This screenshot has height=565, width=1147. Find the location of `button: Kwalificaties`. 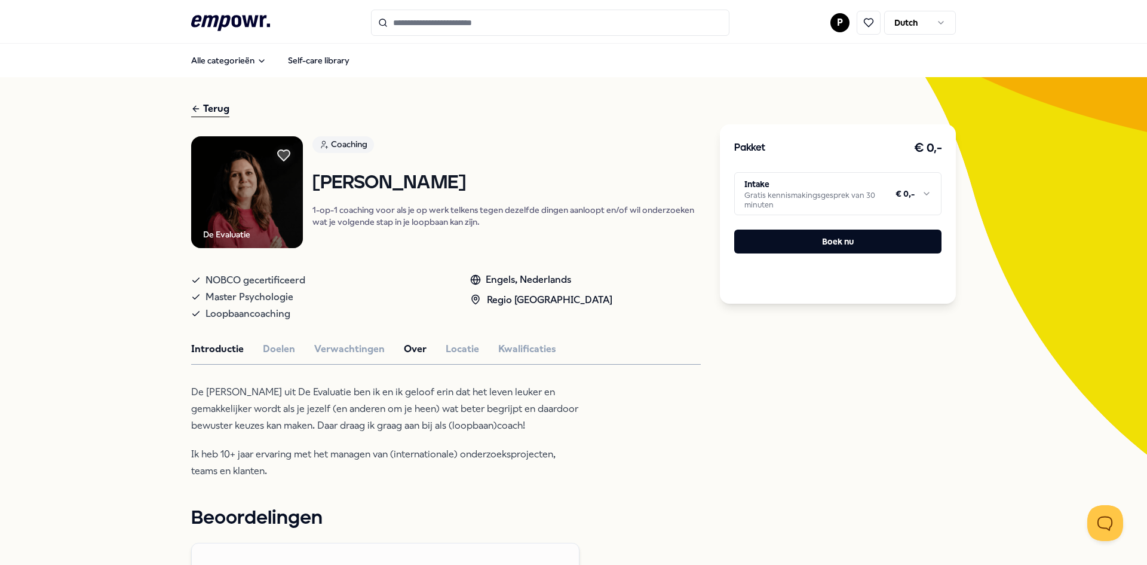

button: Kwalificaties is located at coordinates (527, 349).